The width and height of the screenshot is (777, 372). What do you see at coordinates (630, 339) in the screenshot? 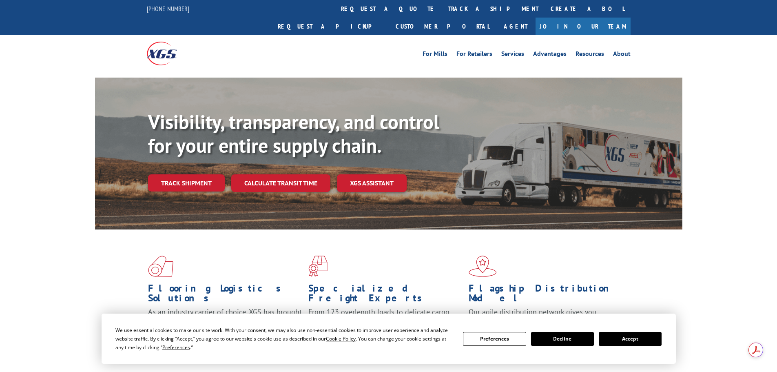
I see `button: Accept` at bounding box center [630, 339].